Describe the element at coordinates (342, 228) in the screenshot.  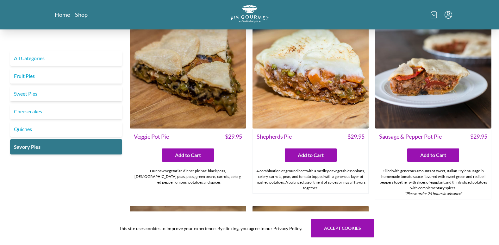
I see `button: Accept cookies` at that location.